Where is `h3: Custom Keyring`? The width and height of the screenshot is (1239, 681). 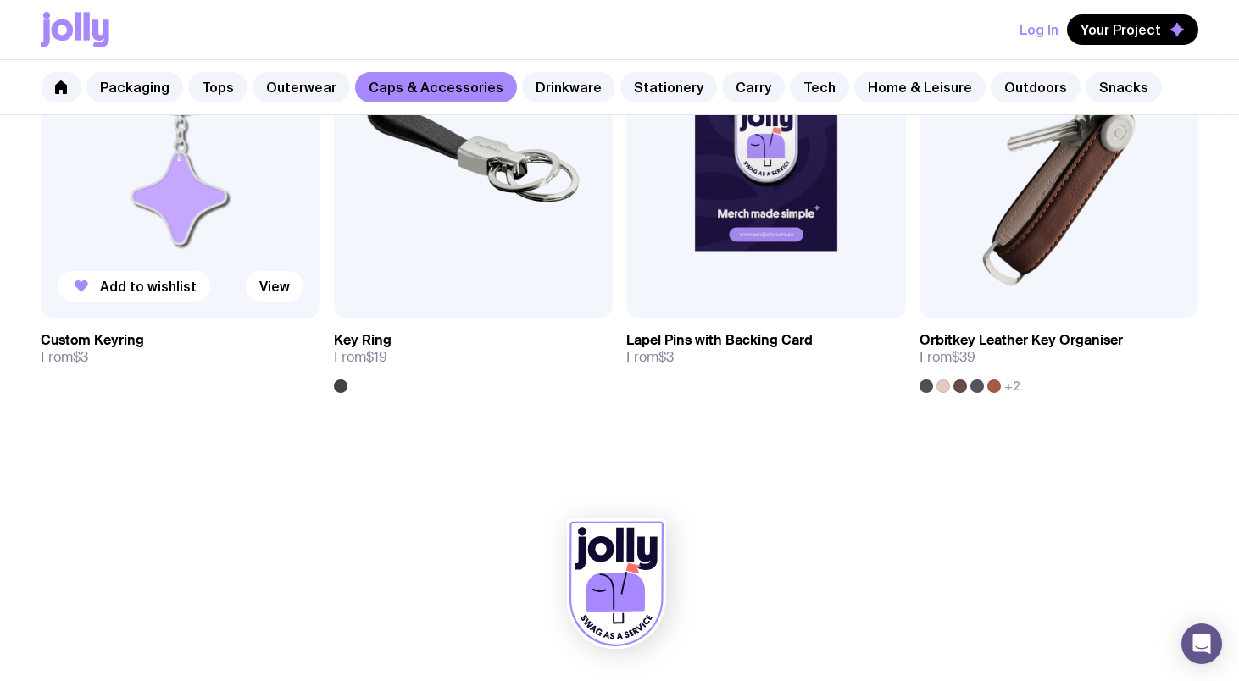 h3: Custom Keyring is located at coordinates (92, 341).